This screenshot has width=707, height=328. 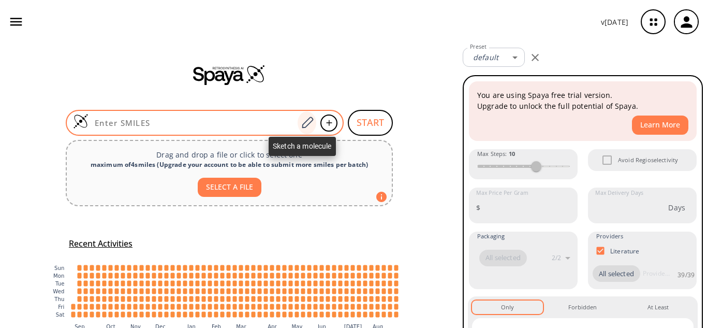 I want to click on div: maximum of 4 smiles ( Upgrade your account to be able to submit more smiles per batch ), so click(x=229, y=165).